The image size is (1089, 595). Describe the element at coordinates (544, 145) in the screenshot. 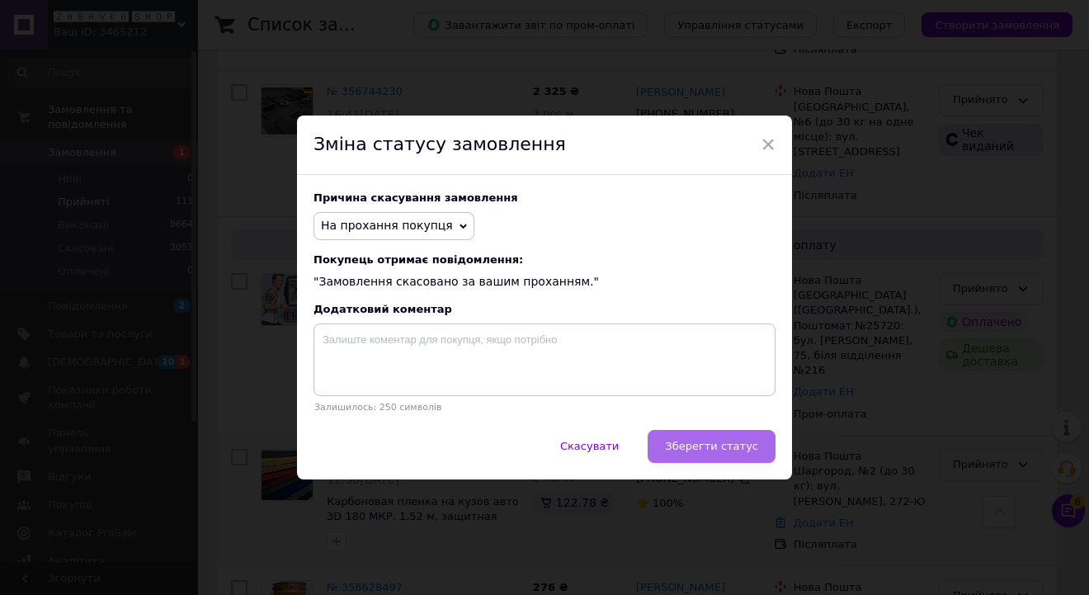

I see `div: Зміна статусу замовлення` at that location.